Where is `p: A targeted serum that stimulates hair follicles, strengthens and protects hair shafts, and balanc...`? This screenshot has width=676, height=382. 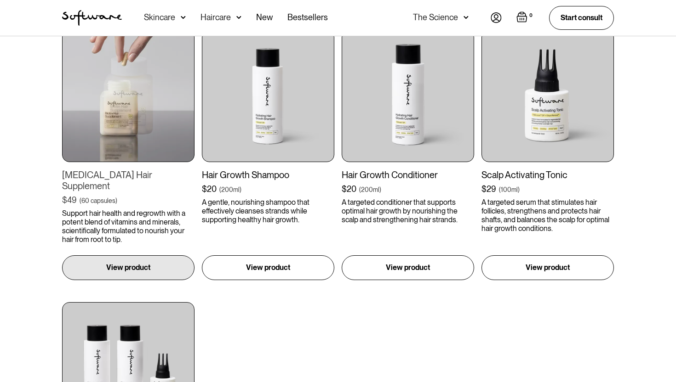 p: A targeted serum that stimulates hair follicles, strengthens and protects hair shafts, and balanc... is located at coordinates (547, 216).